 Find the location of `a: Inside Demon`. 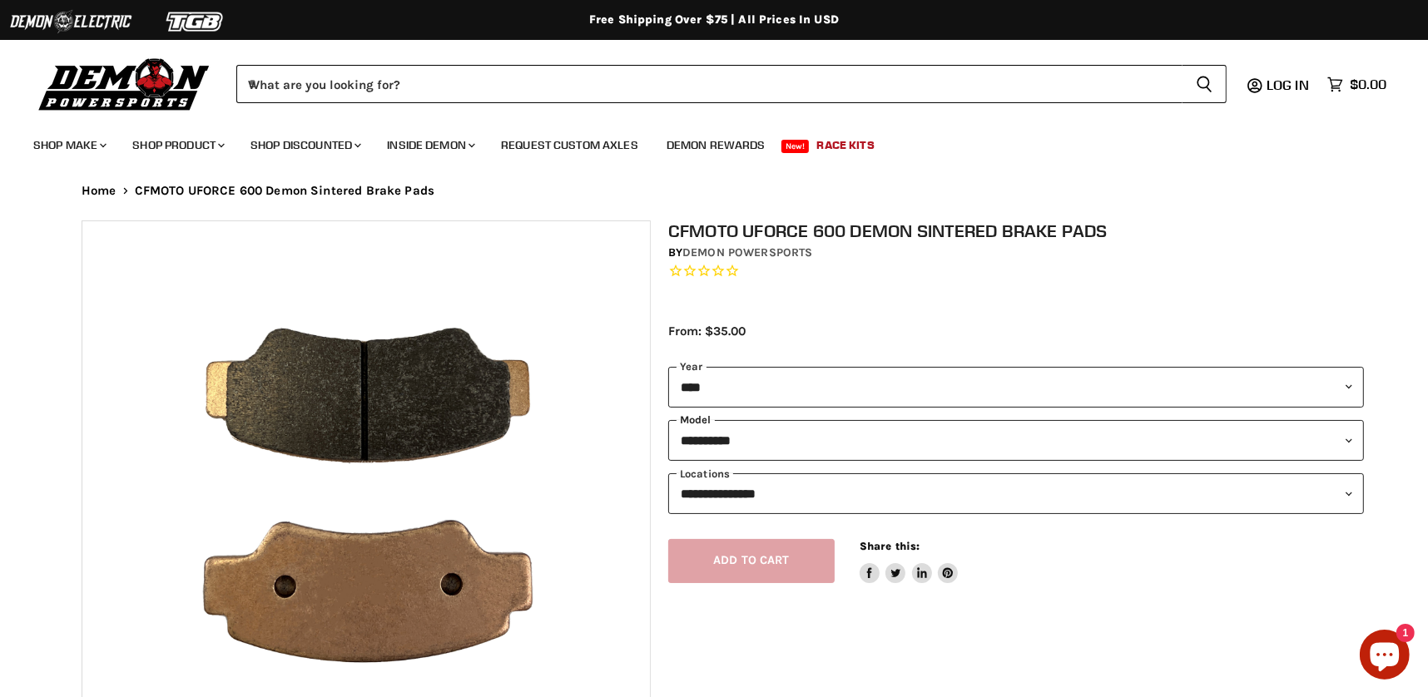

a: Inside Demon is located at coordinates (429, 145).